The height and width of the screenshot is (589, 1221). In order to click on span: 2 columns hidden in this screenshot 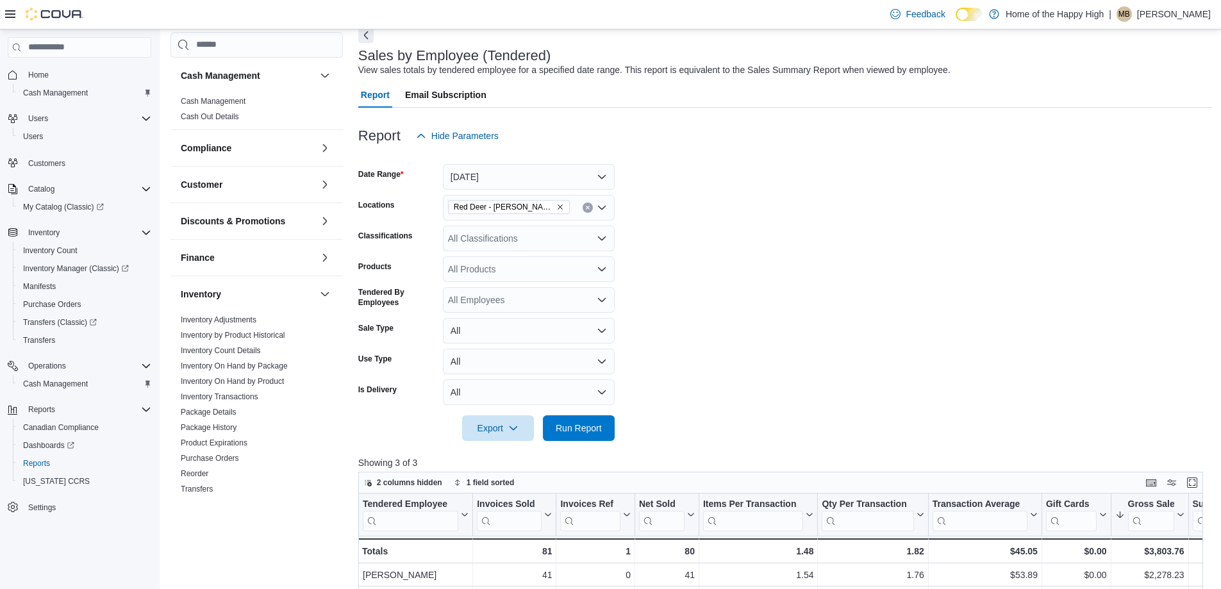, I will do `click(410, 483)`.